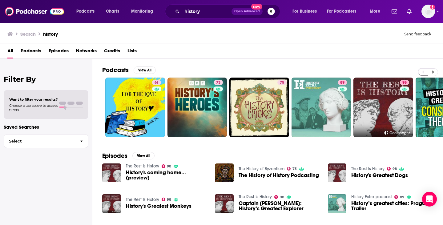 The height and width of the screenshot is (225, 443). I want to click on span: Logged in as cfreundlich, so click(429, 11).